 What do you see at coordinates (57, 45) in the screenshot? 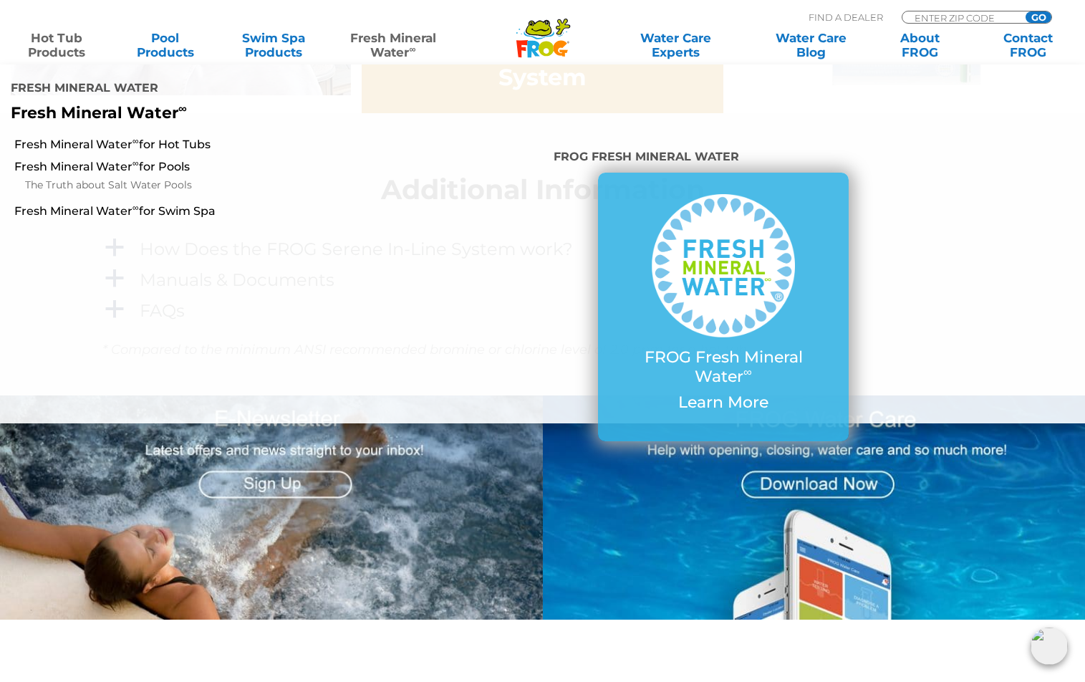
I see `a: Hot TubProducts` at bounding box center [57, 45].